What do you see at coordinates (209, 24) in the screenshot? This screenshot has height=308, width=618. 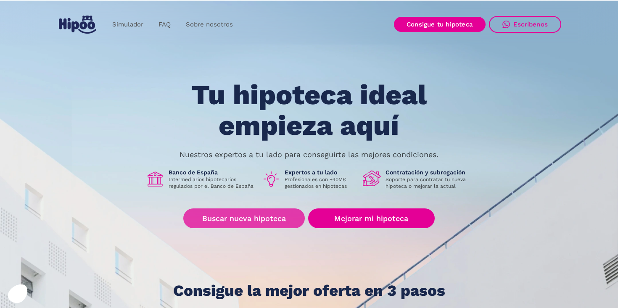 I see `a: Sobre nosotros` at bounding box center [209, 24].